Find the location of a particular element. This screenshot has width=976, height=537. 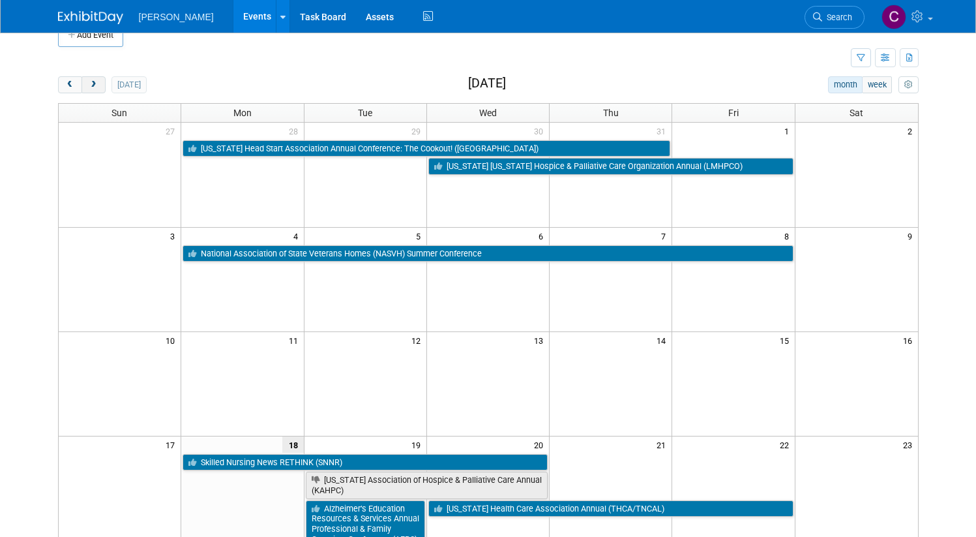

span: 28 is located at coordinates (295, 130).